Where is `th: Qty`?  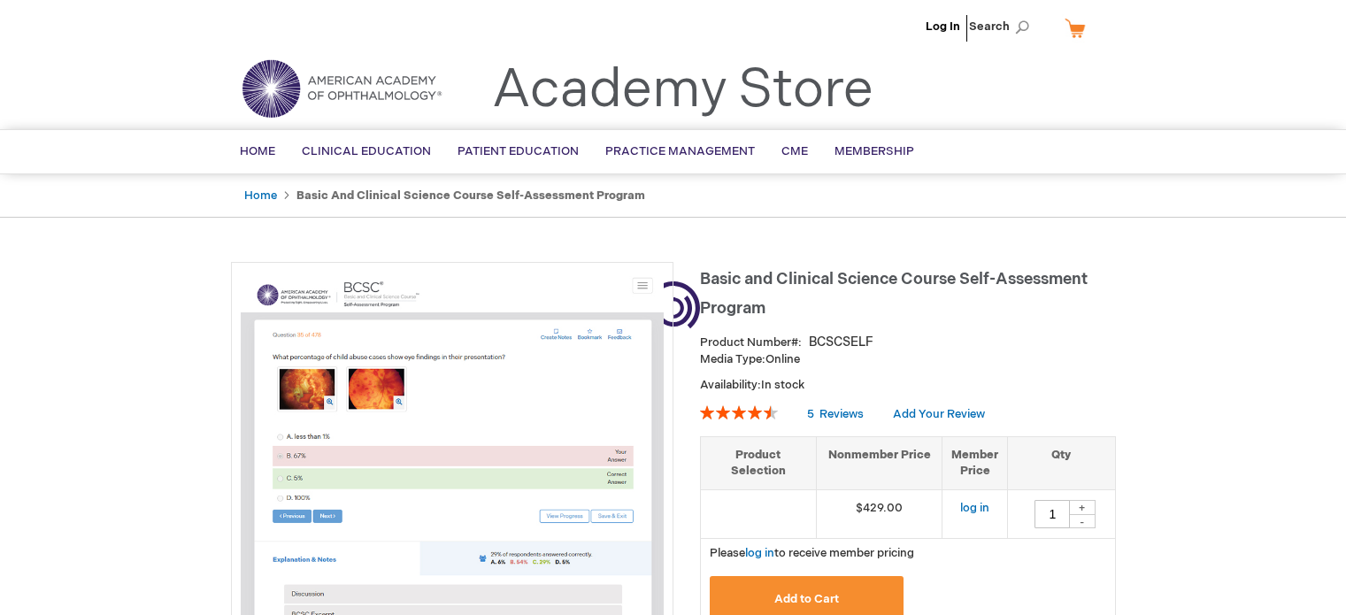 th: Qty is located at coordinates (1061, 463).